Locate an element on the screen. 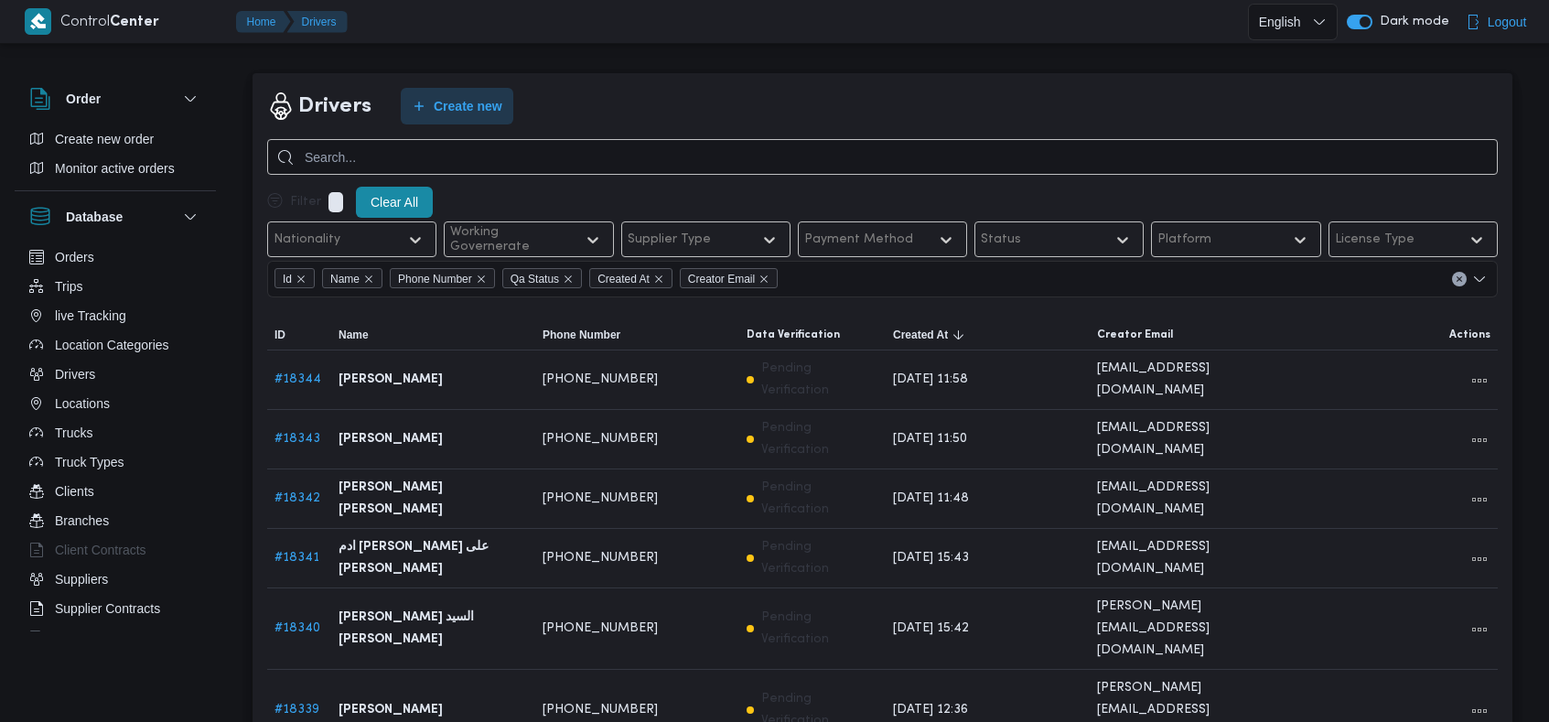  button: Logout is located at coordinates (1496, 22).